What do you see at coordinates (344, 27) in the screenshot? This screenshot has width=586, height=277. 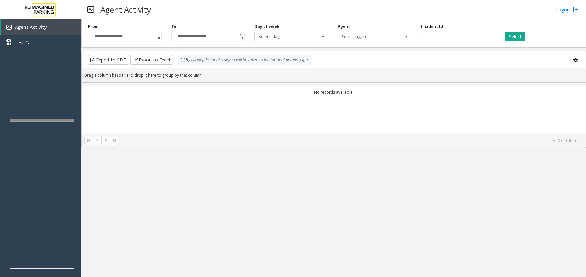 I see `label: Agent` at bounding box center [344, 27].